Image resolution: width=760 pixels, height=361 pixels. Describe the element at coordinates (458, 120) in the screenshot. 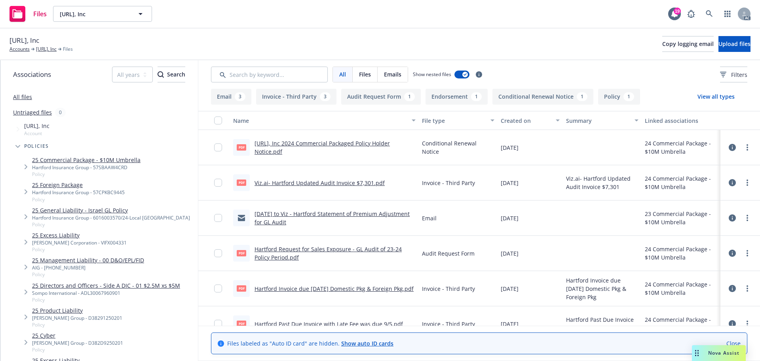

I see `button: File type` at that location.